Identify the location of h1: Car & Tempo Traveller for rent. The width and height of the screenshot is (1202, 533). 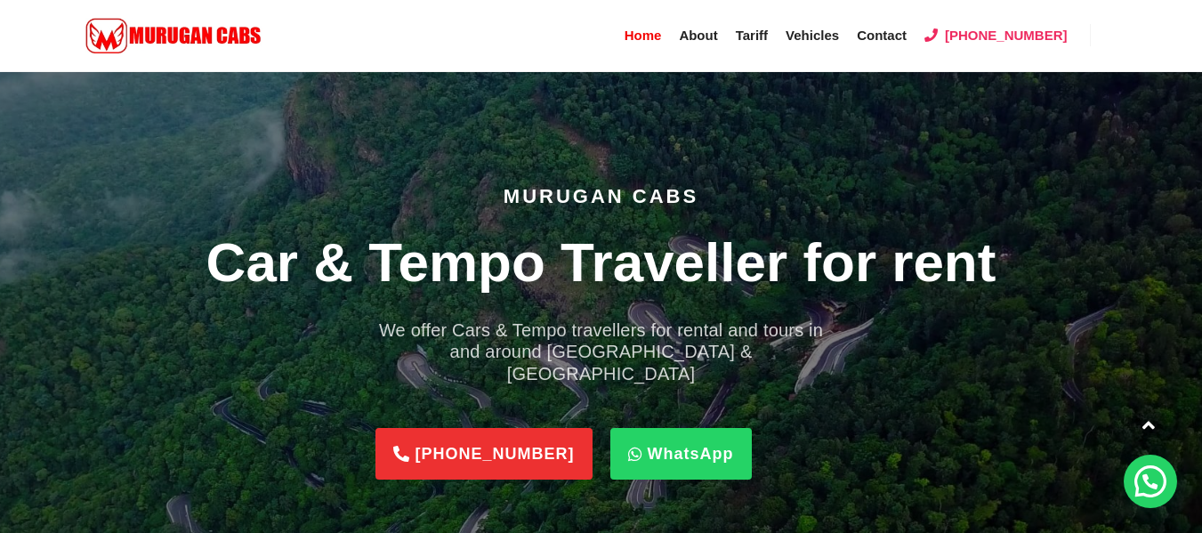
(601, 262).